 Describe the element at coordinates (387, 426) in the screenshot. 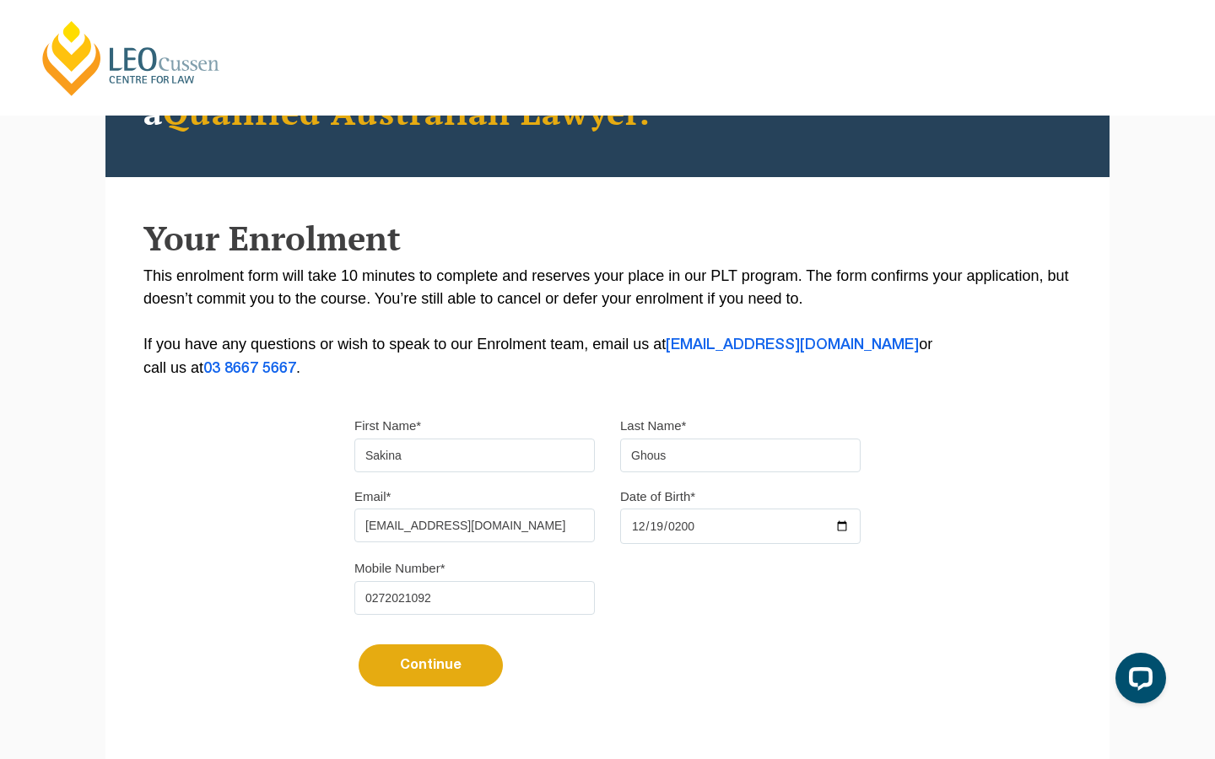

I see `label: First Name*` at that location.